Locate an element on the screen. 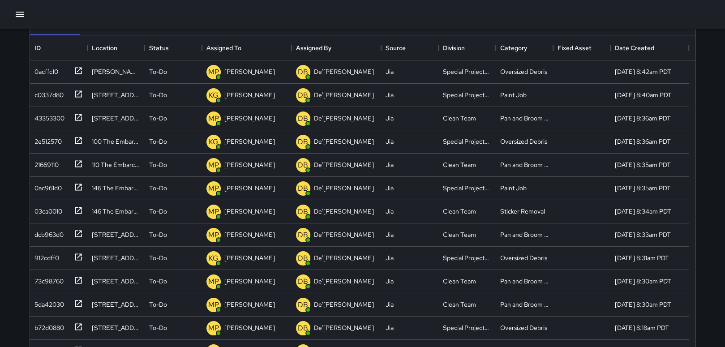 This screenshot has height=347, width=725. div: 9/18/2025, 8:31am PDT is located at coordinates (642, 258).